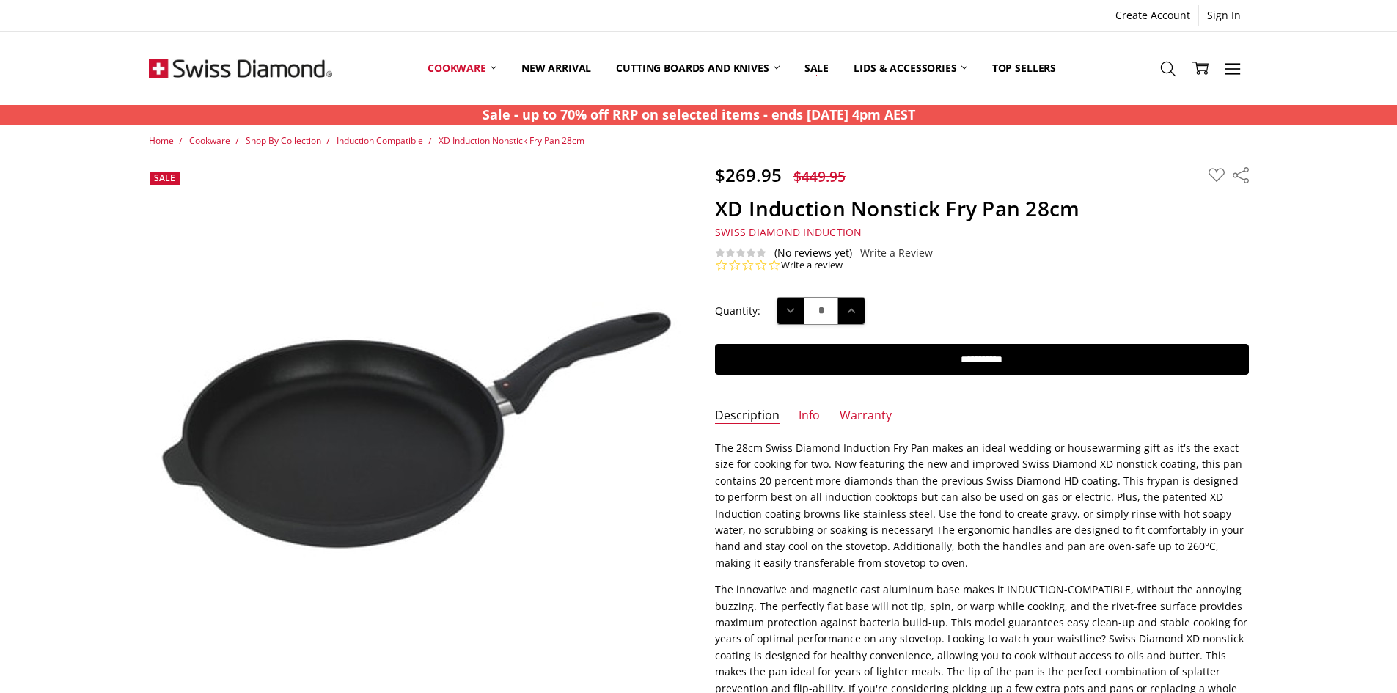  I want to click on span: Swiss Diamond Induction, so click(788, 232).